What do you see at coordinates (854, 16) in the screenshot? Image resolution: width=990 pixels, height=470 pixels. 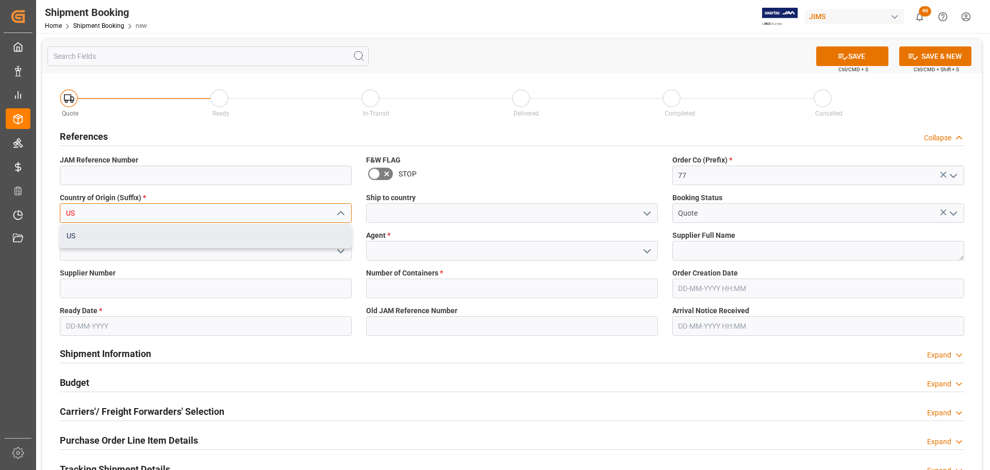 I see `div: JIMS` at bounding box center [854, 16].